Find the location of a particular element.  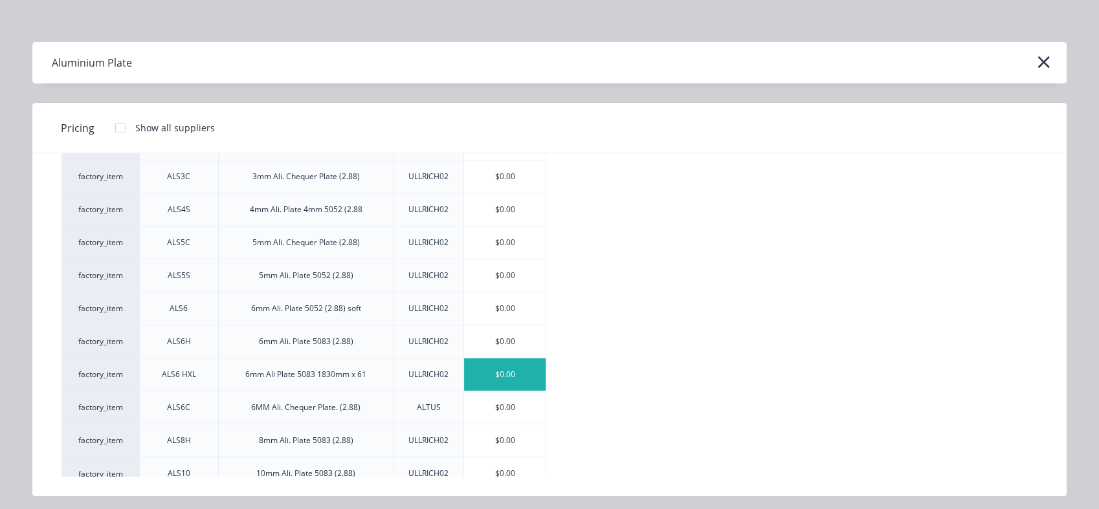

div: 5mm Ali. Chequer Plate (2.88) is located at coordinates (306, 243).